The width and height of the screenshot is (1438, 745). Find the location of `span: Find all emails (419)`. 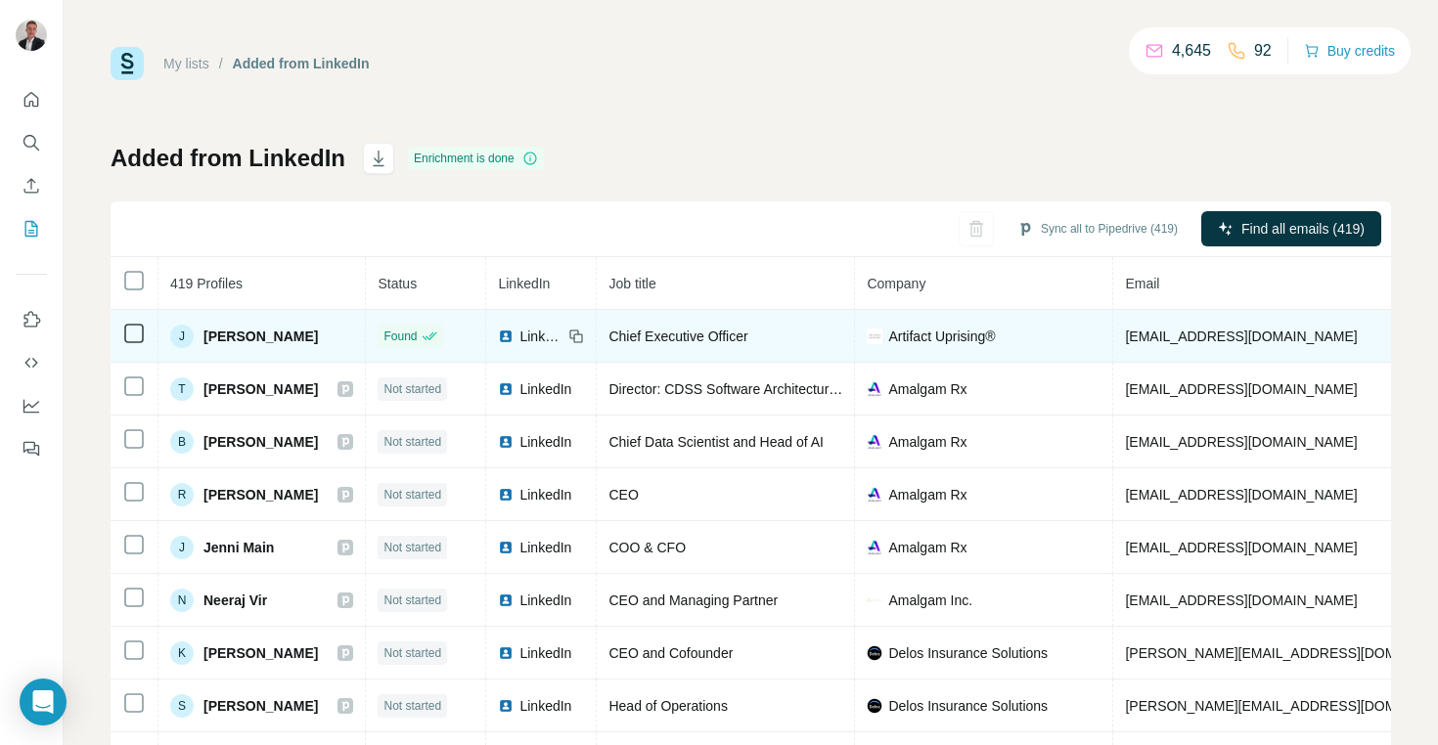

span: Find all emails (419) is located at coordinates (1303, 229).